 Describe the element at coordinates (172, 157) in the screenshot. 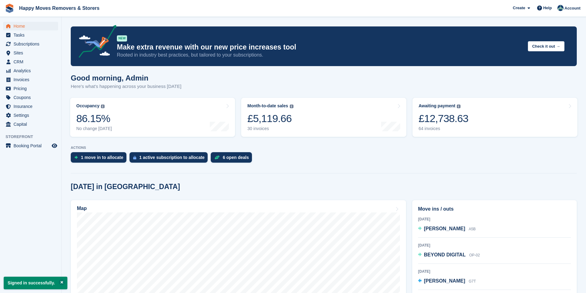

I see `div: 1 active subscription to allocate` at that location.